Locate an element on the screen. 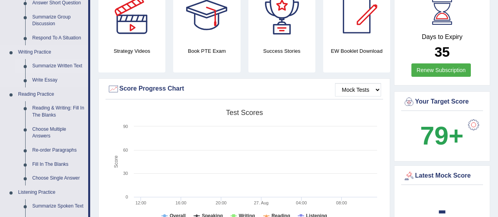  text: 0 is located at coordinates (127, 197).